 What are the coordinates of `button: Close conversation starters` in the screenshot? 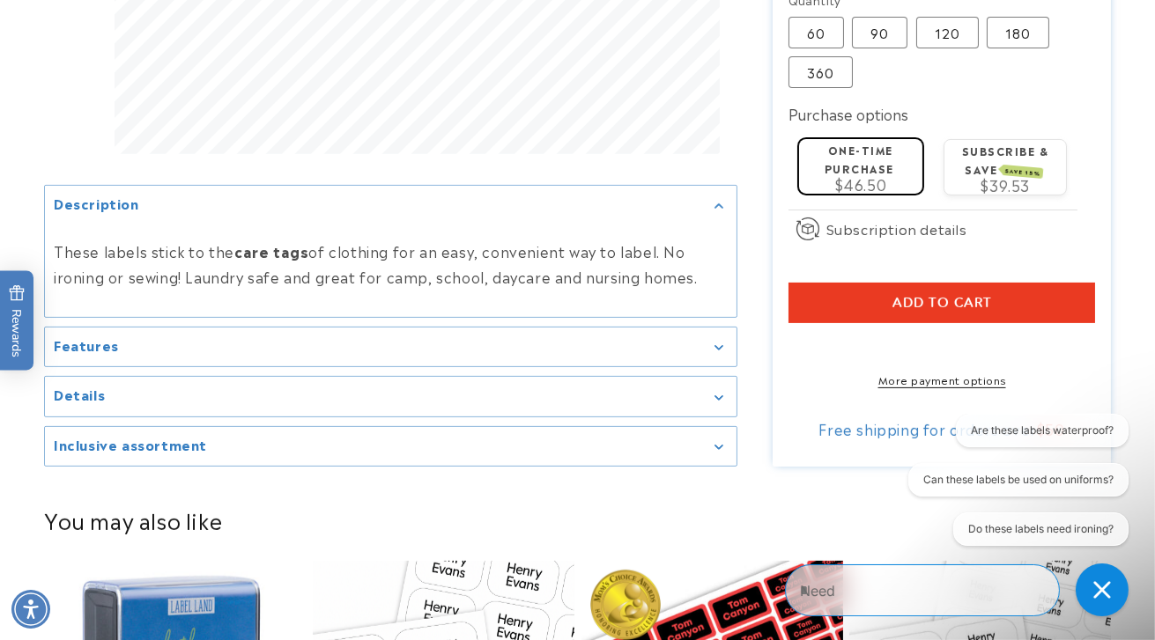 It's located at (317, 33).